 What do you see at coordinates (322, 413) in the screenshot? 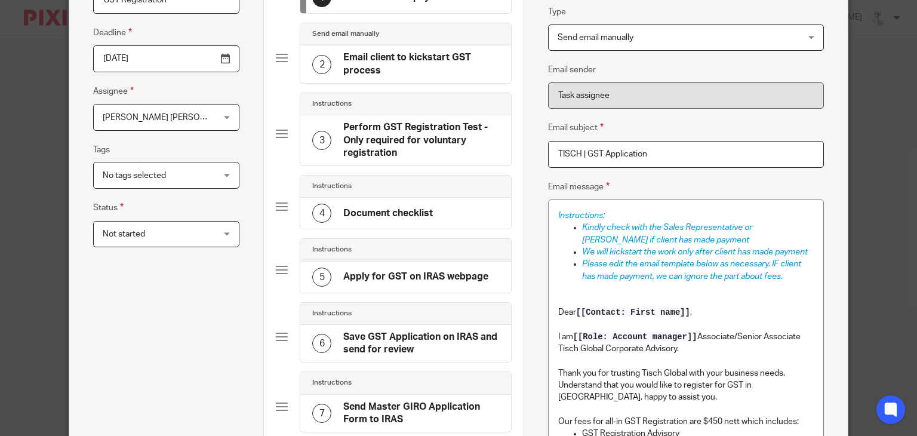
I see `div: 7` at bounding box center [322, 413].